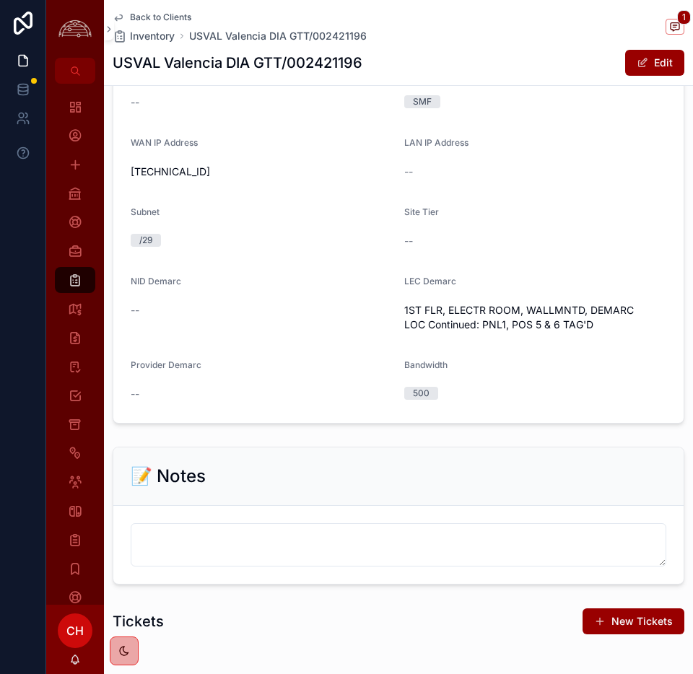 This screenshot has width=693, height=674. Describe the element at coordinates (138, 621) in the screenshot. I see `h1: Tickets` at that location.